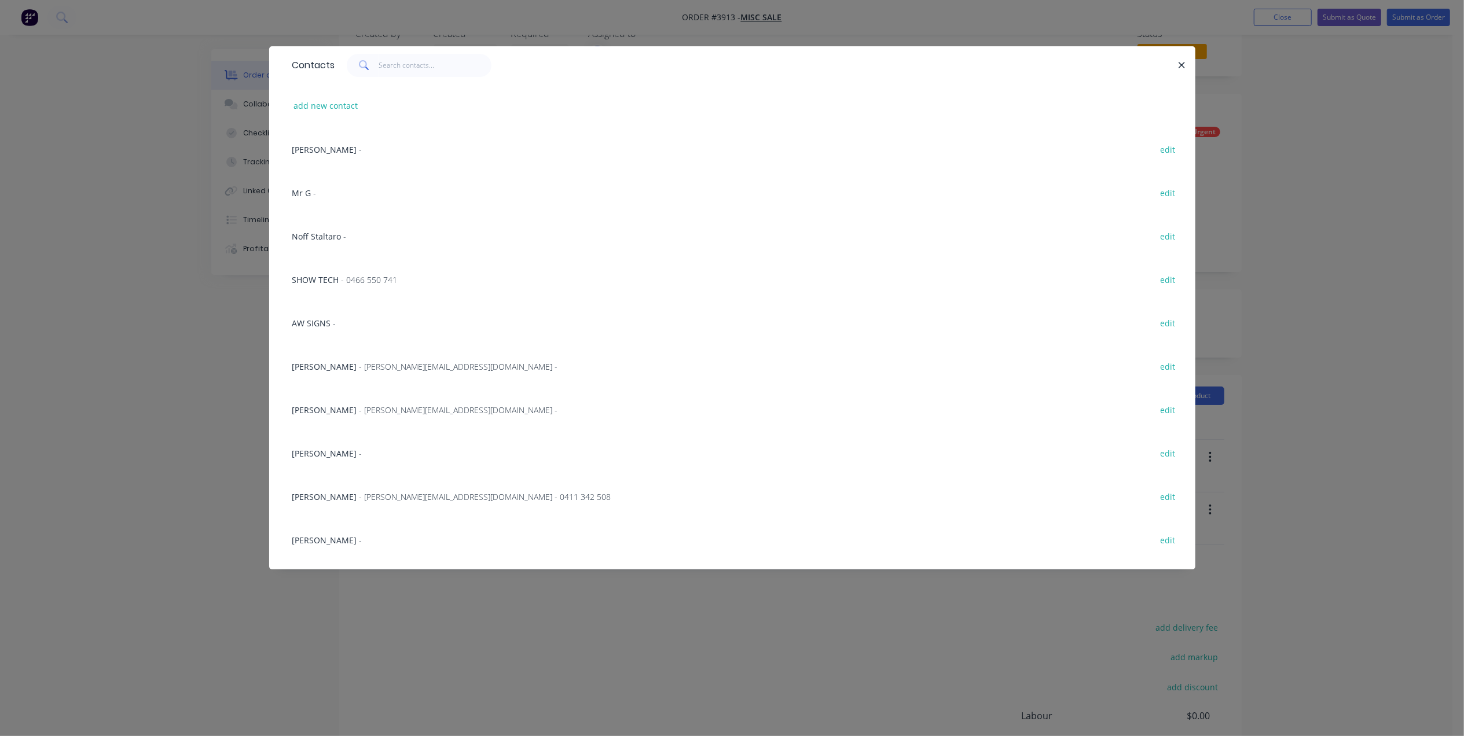 This screenshot has width=1464, height=736. Describe the element at coordinates (317, 236) in the screenshot. I see `span: Noff Staltaro` at that location.